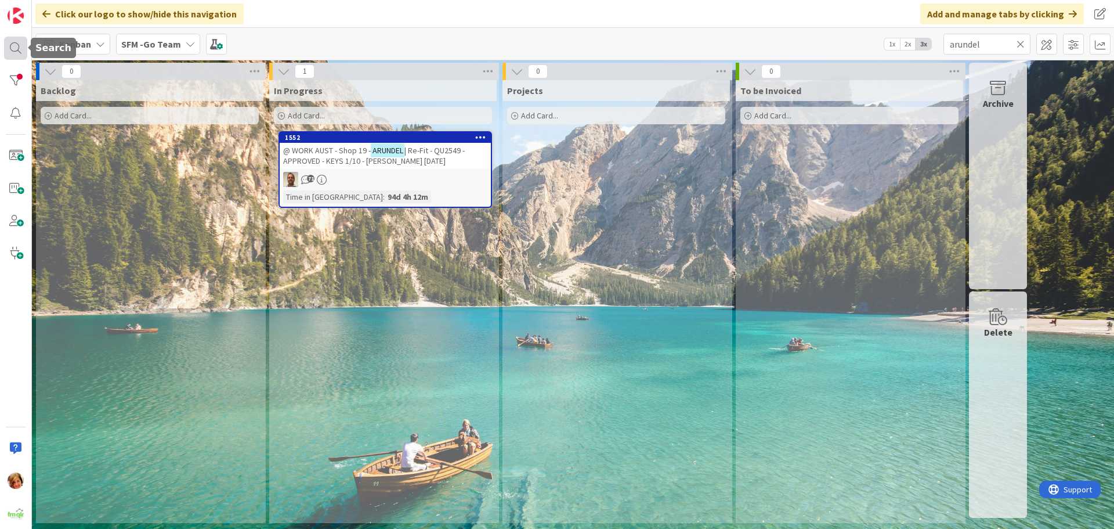 Image resolution: width=1114 pixels, height=529 pixels. Describe the element at coordinates (53, 48) in the screenshot. I see `h5: Search` at that location.